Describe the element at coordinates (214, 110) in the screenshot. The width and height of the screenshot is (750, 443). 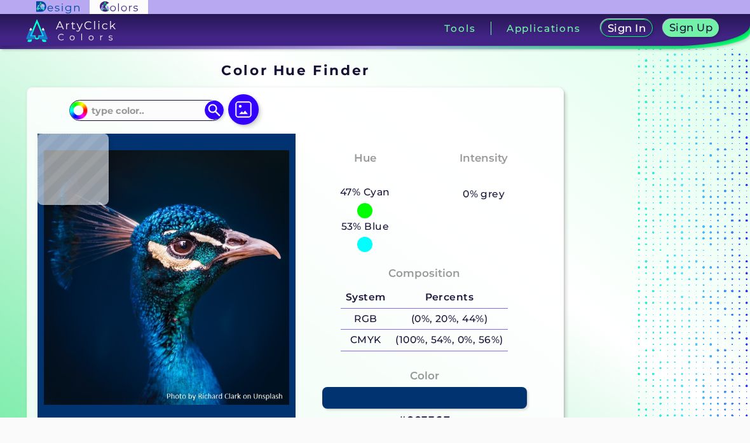
I see `img: icon search` at that location.